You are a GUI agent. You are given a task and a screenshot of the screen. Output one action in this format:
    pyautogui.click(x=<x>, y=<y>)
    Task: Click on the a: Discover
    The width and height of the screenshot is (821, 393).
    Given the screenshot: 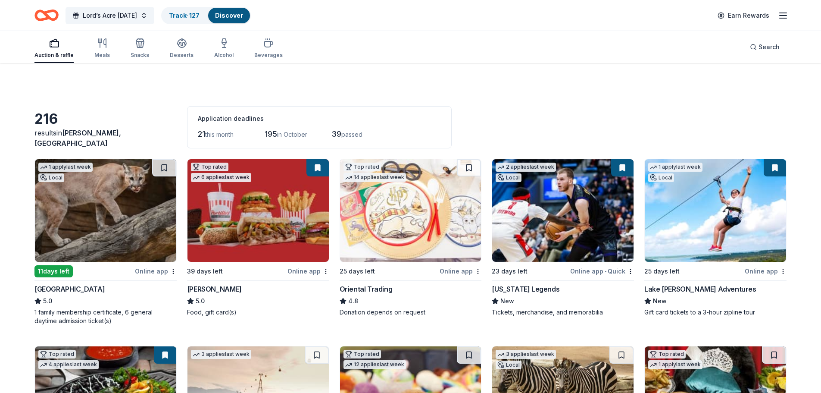 What is the action you would take?
    pyautogui.click(x=229, y=15)
    